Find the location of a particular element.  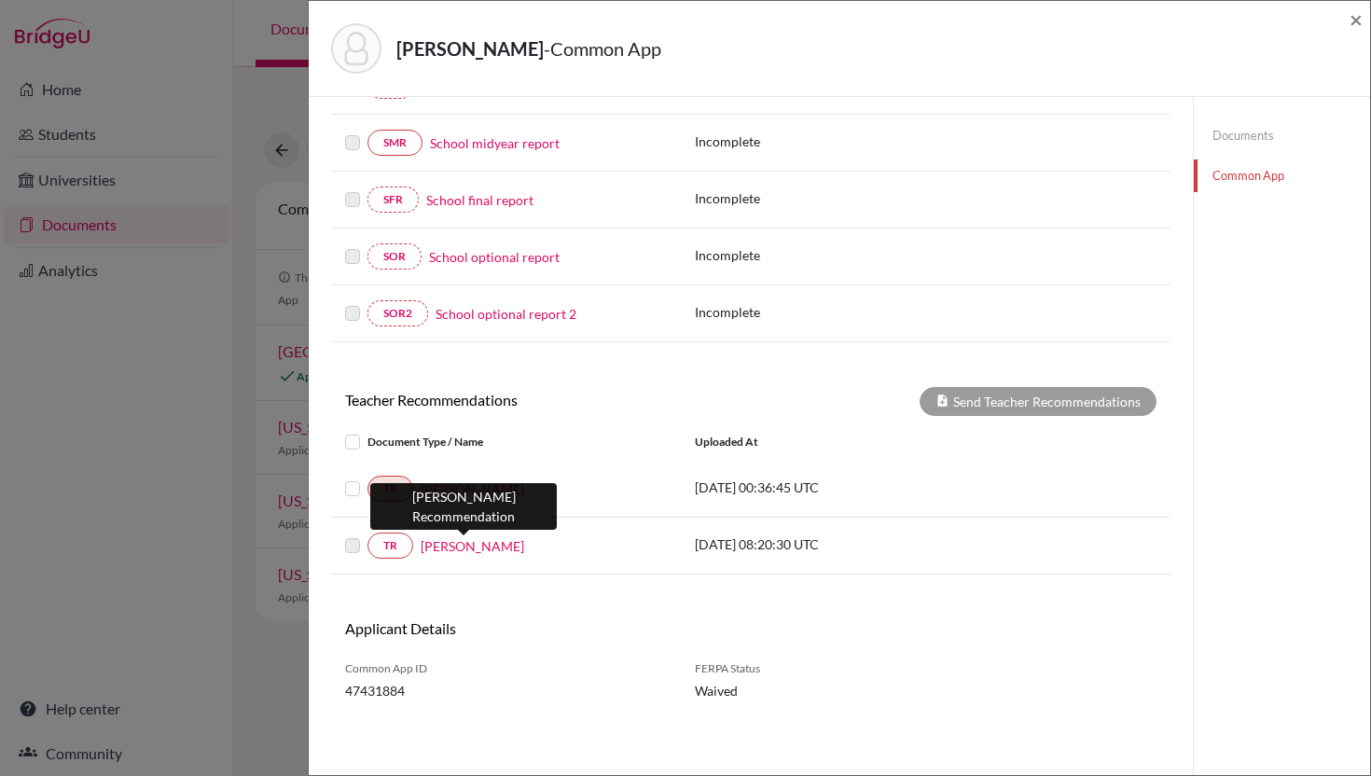

div: Uploaded at is located at coordinates (821, 442).